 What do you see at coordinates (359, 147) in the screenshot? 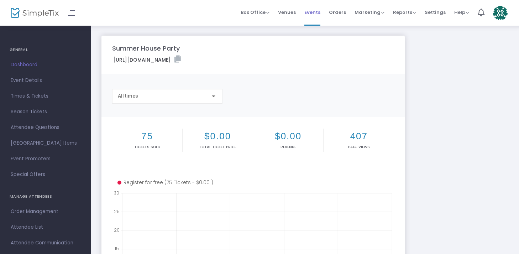
I see `p: Page Views` at bounding box center [359, 147].